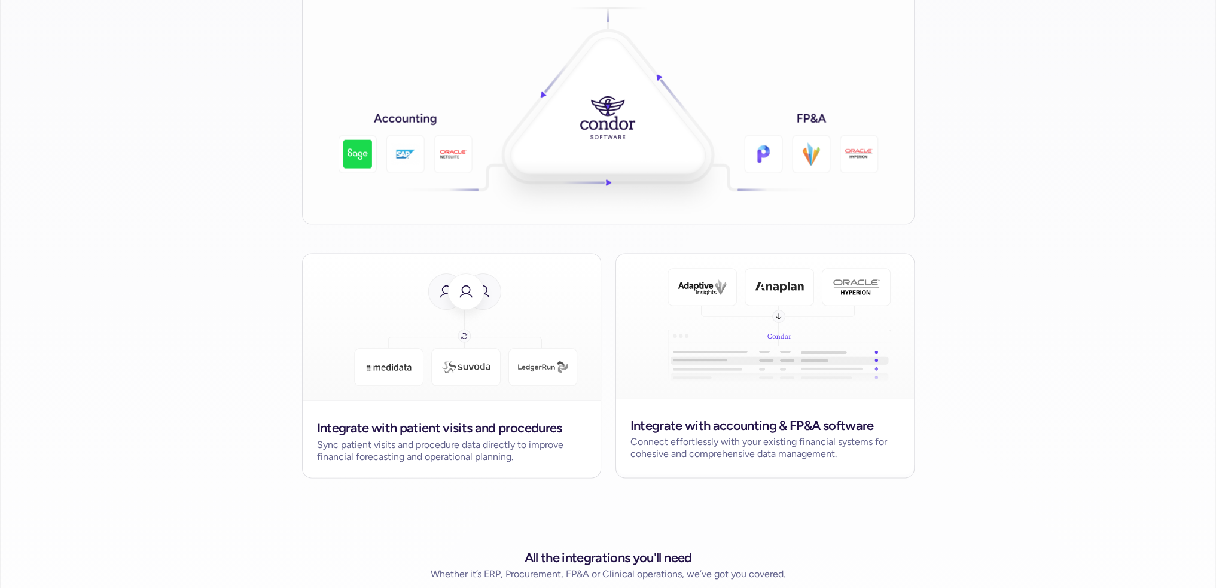  Describe the element at coordinates (440, 426) in the screenshot. I see `div: Integrate with patient visits and procedures` at that location.